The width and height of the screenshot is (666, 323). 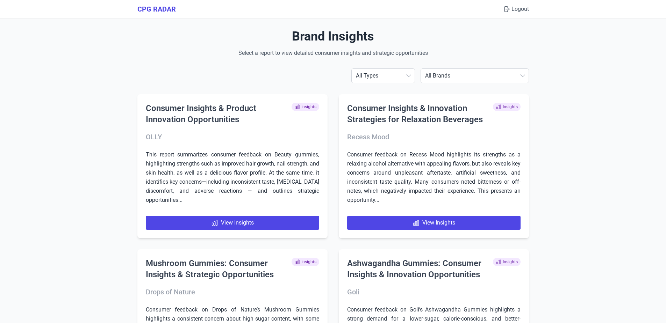 What do you see at coordinates (232, 292) in the screenshot?
I see `h3: Drops of Nature` at bounding box center [232, 292].